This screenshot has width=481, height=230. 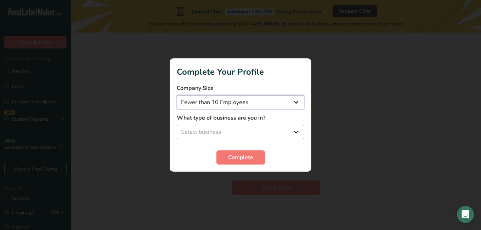 What do you see at coordinates (241, 158) in the screenshot?
I see `button: Complete` at bounding box center [241, 158].